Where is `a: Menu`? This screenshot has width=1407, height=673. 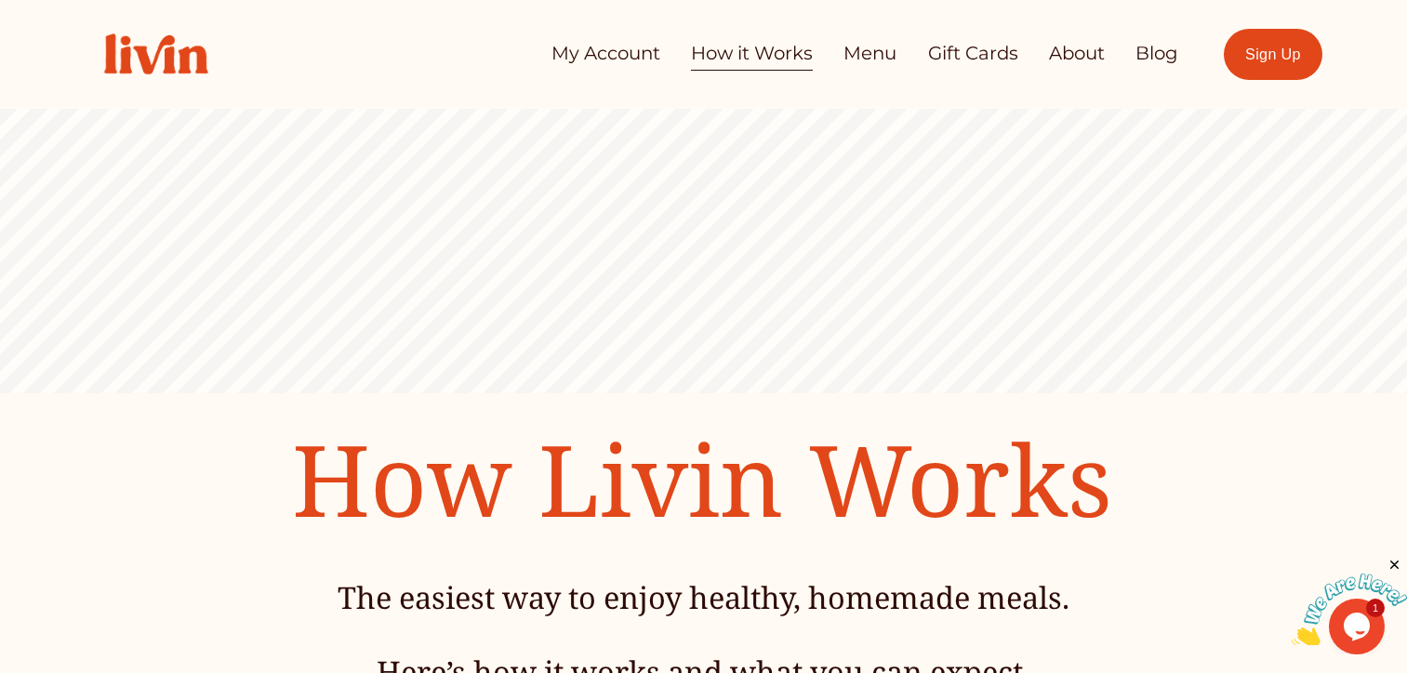 a: Menu is located at coordinates (869, 54).